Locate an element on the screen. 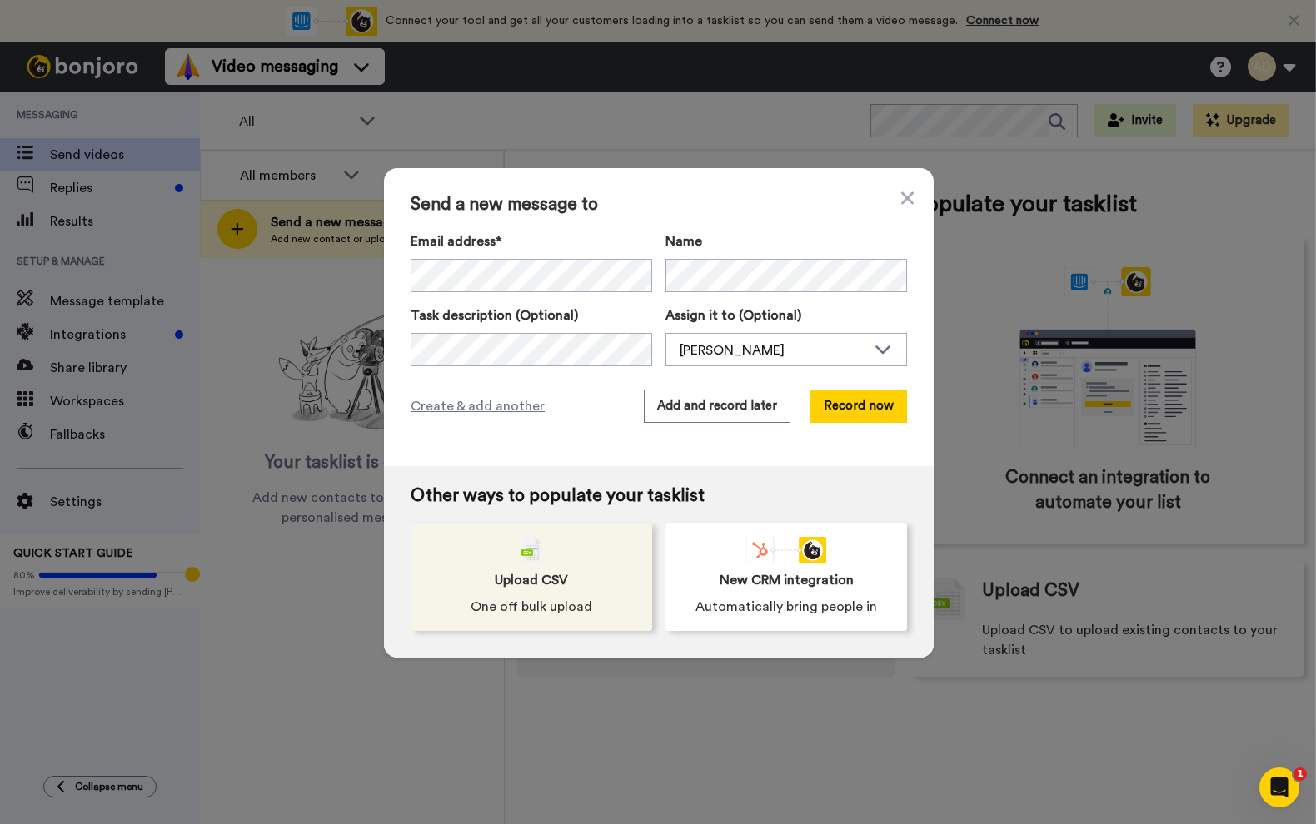  span: One off bulk upload is located at coordinates (531, 607).